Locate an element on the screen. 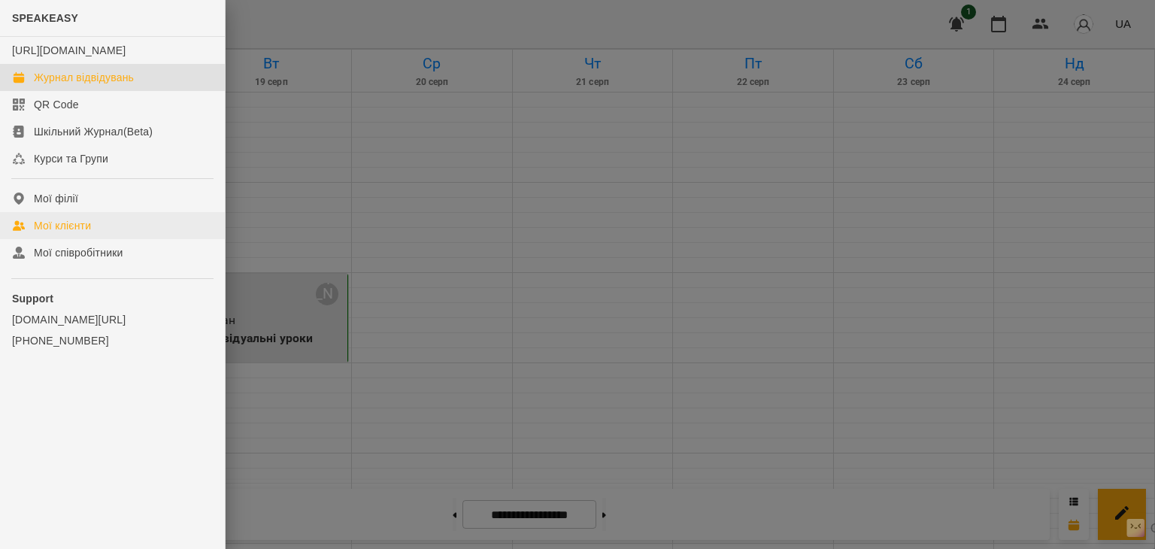 The height and width of the screenshot is (549, 1155). div: Курси та Групи is located at coordinates (71, 159).